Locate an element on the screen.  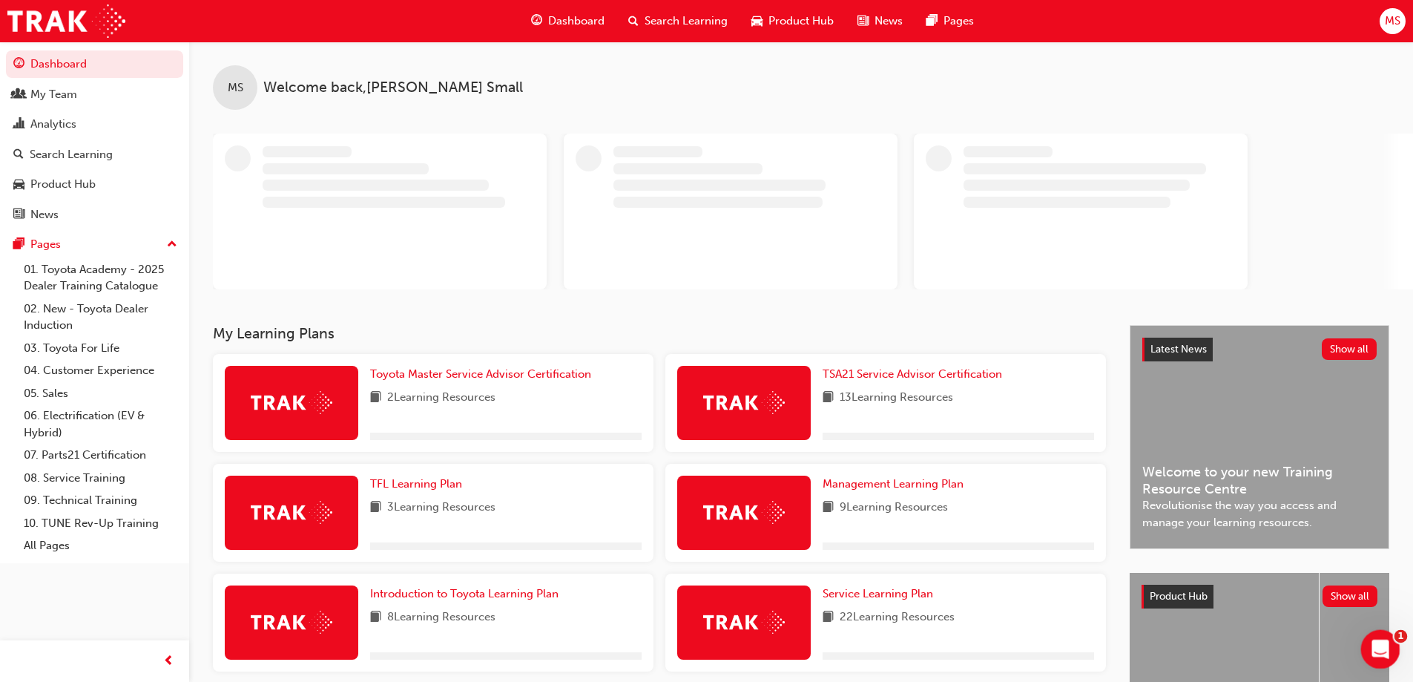
a: My Team is located at coordinates (94, 94).